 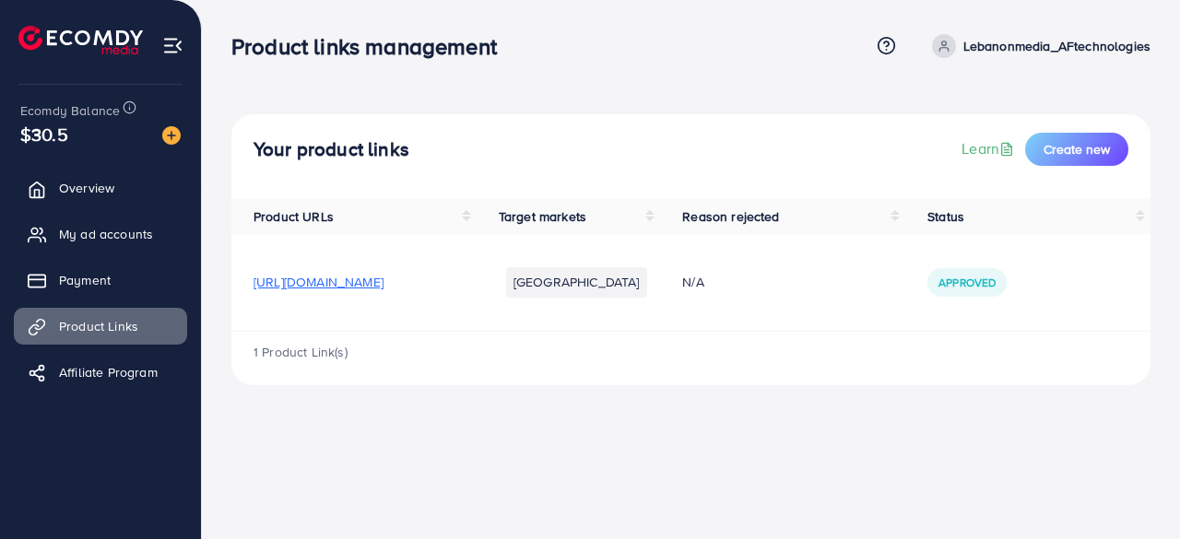 What do you see at coordinates (1037, 46) in the screenshot?
I see `a: Lebanonmedia_AFtechnologies` at bounding box center [1037, 46].